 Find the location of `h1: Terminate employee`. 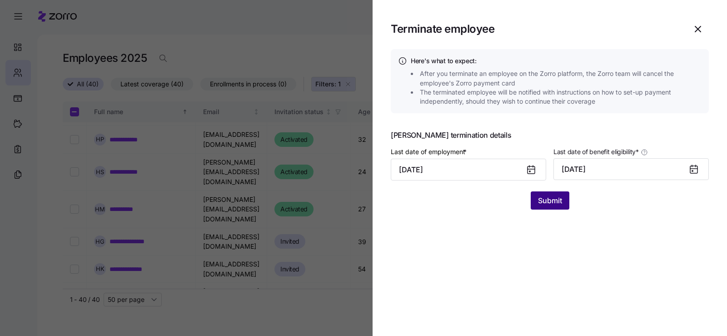

h1: Terminate employee is located at coordinates (535, 29).